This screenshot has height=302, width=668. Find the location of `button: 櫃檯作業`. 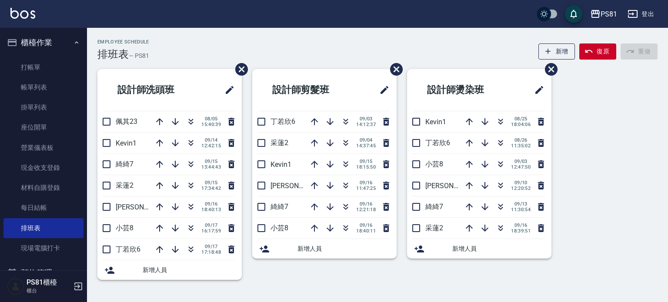

button: 櫃檯作業 is located at coordinates (43, 43).